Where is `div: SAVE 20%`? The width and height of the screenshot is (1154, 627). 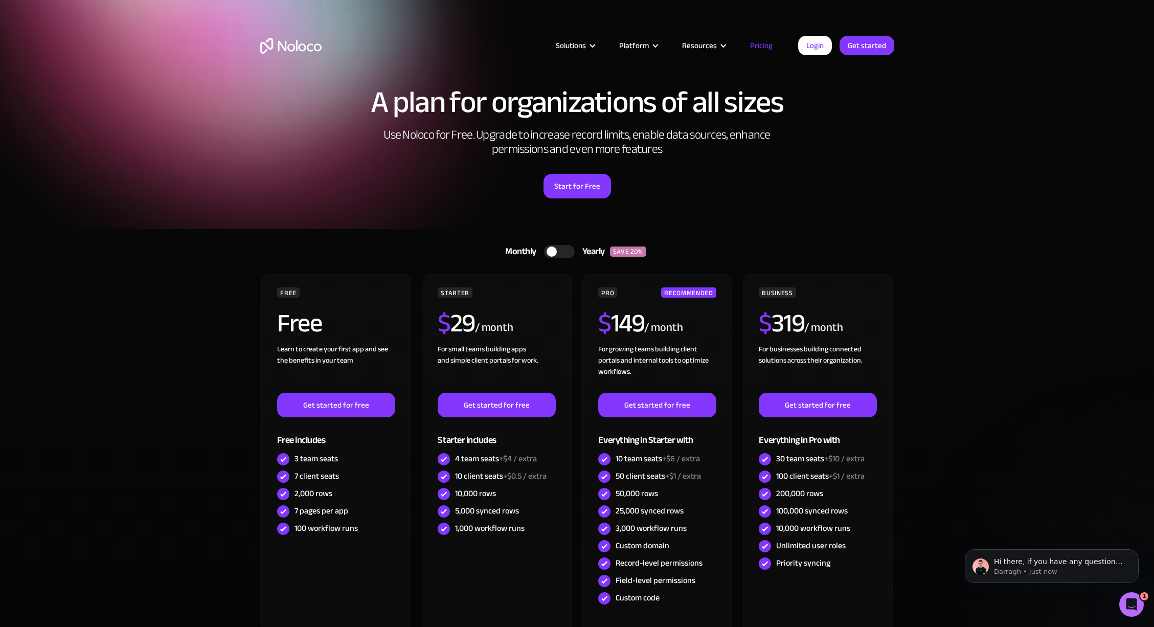
div: SAVE 20% is located at coordinates (628, 252).